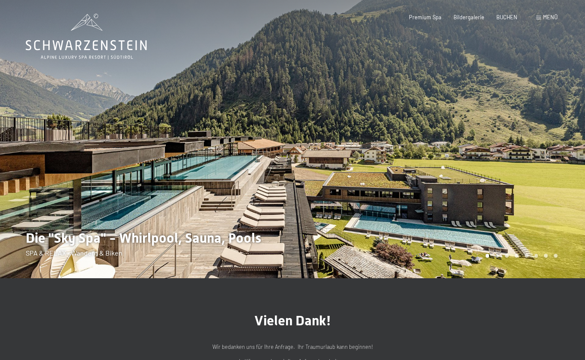  What do you see at coordinates (425, 17) in the screenshot?
I see `span: Premium Spa` at bounding box center [425, 17].